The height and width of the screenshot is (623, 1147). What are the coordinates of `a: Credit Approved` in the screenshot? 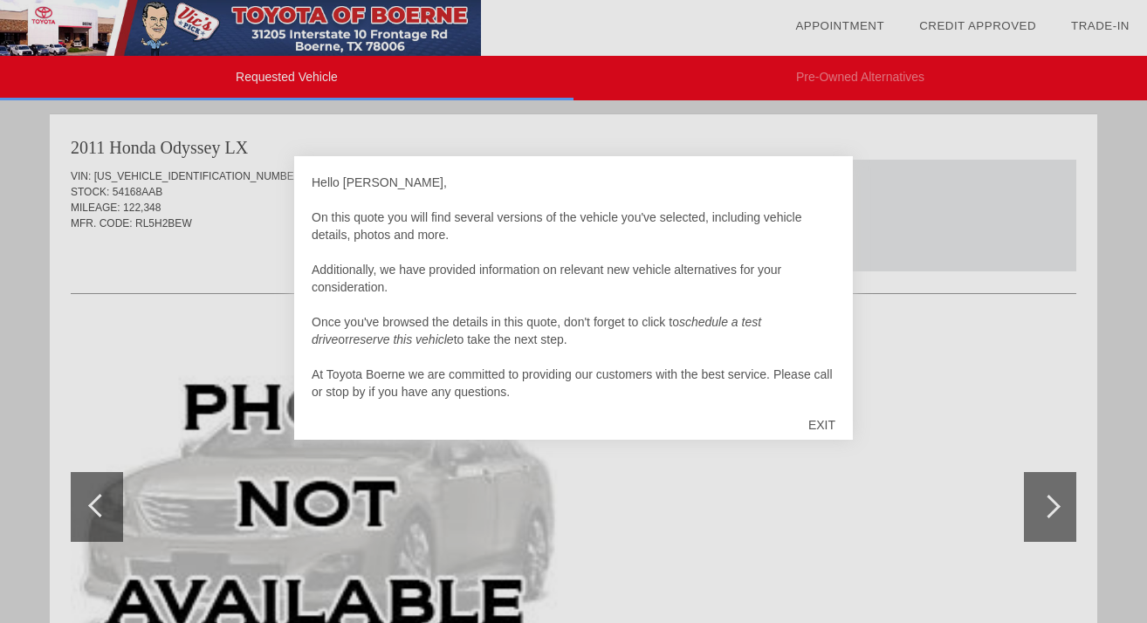 It's located at (977, 25).